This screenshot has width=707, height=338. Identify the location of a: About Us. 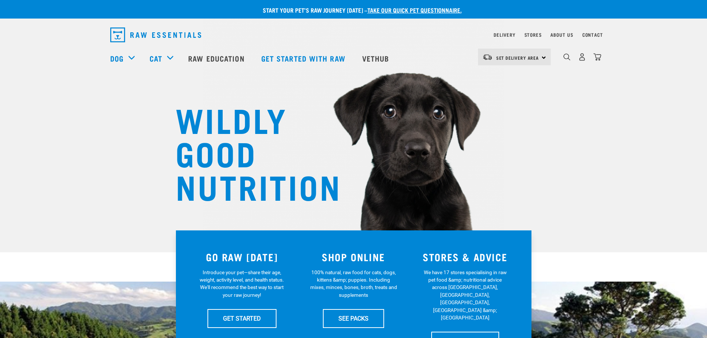
(561, 34).